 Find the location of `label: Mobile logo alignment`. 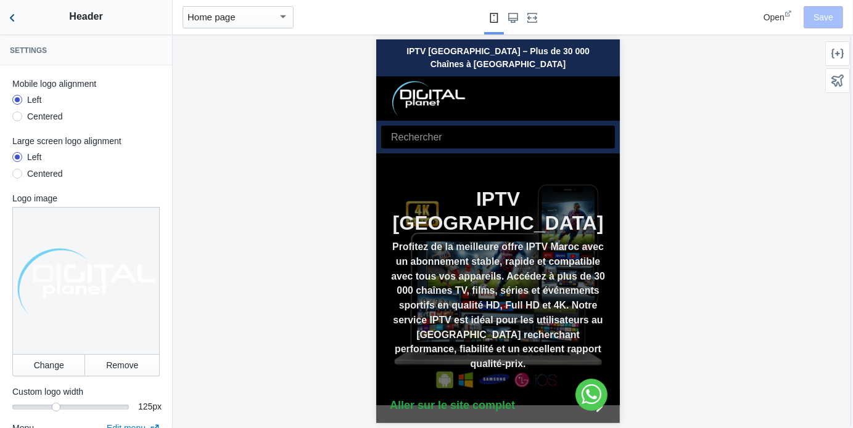

label: Mobile logo alignment is located at coordinates (86, 84).